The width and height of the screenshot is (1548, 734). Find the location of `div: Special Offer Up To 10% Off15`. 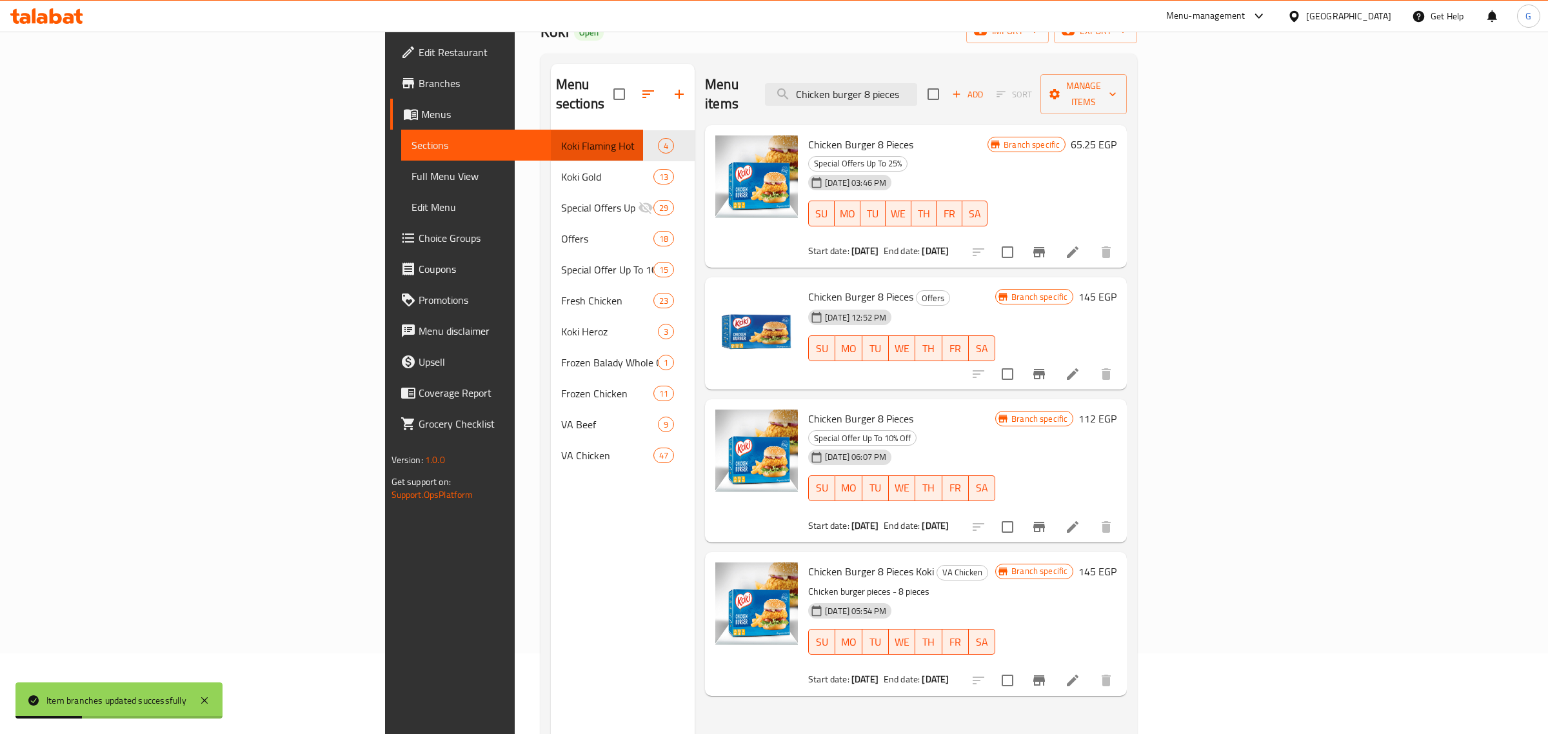

div: Special Offer Up To 10% Off15 is located at coordinates (622, 270).